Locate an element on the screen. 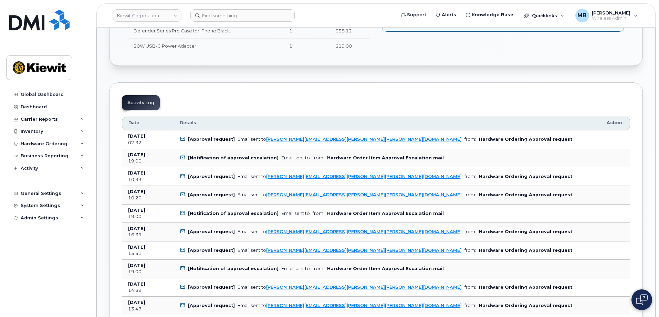  span: Knowledge Base is located at coordinates (493, 15).